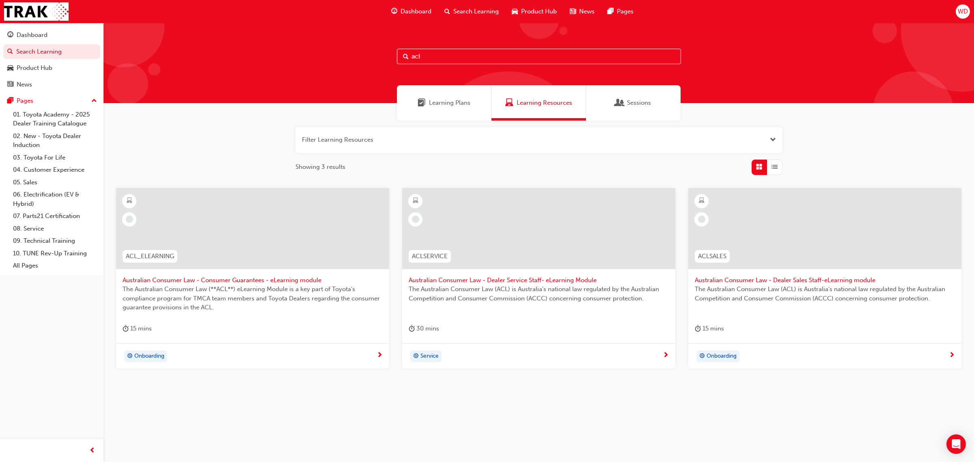 The width and height of the screenshot is (974, 462). What do you see at coordinates (55, 241) in the screenshot?
I see `a: 09. Technical Training` at bounding box center [55, 241].